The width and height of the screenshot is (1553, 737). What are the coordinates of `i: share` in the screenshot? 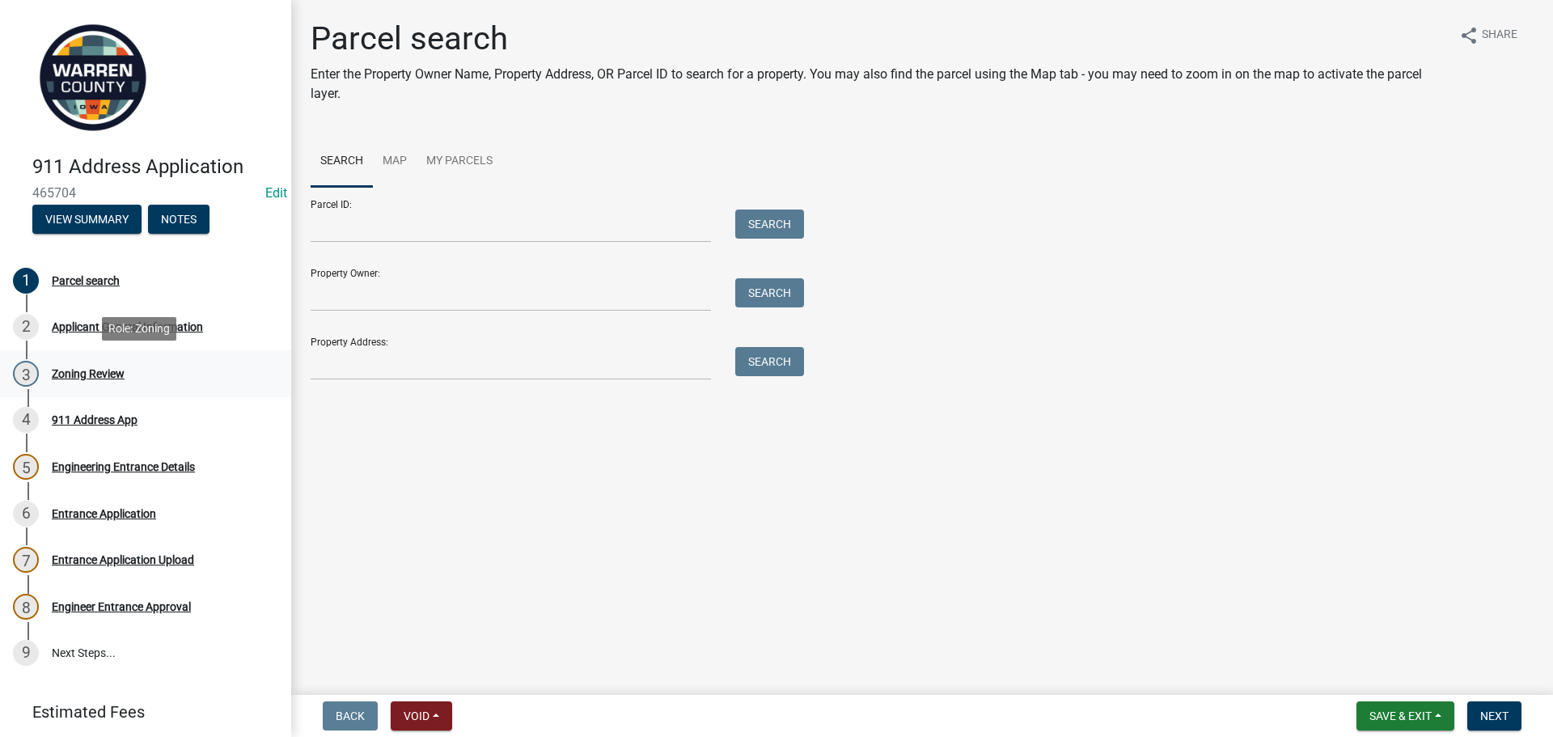 It's located at (1469, 36).